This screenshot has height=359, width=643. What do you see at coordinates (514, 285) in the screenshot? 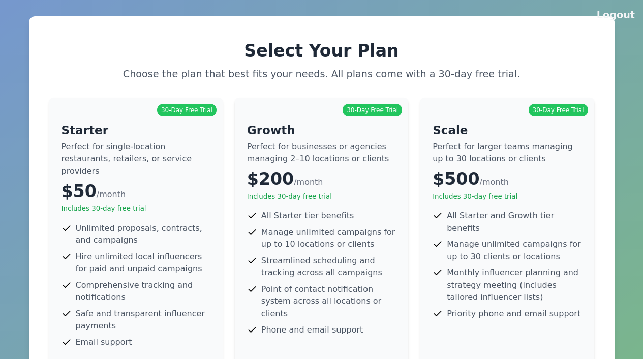
I see `span: Monthly influencer planning and strategy meeting (includes tailored influencer lists)` at bounding box center [514, 285].